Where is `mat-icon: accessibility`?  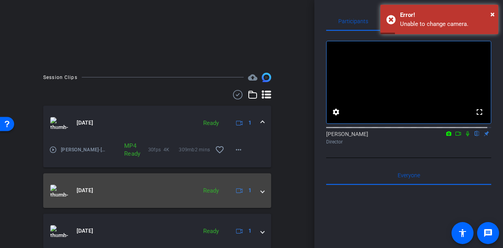
mat-icon: accessibility is located at coordinates (463, 233).